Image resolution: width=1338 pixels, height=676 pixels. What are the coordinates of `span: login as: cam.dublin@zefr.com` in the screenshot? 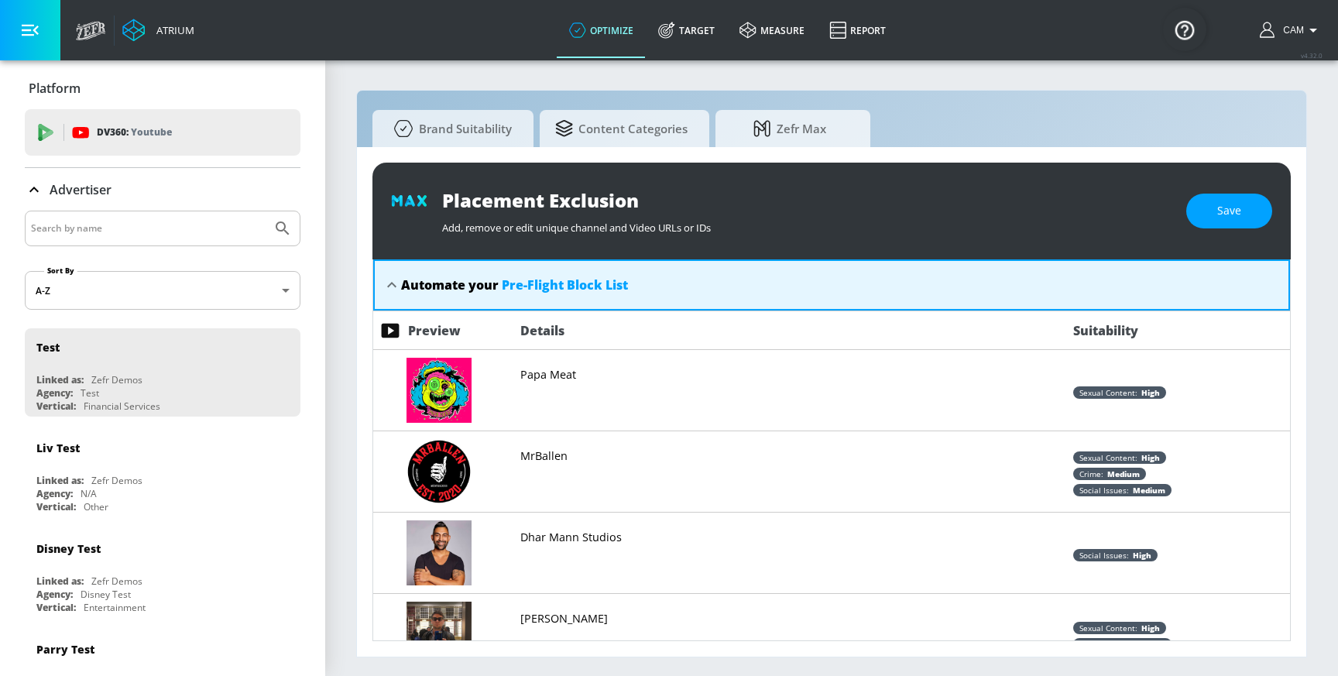 It's located at (1290, 30).